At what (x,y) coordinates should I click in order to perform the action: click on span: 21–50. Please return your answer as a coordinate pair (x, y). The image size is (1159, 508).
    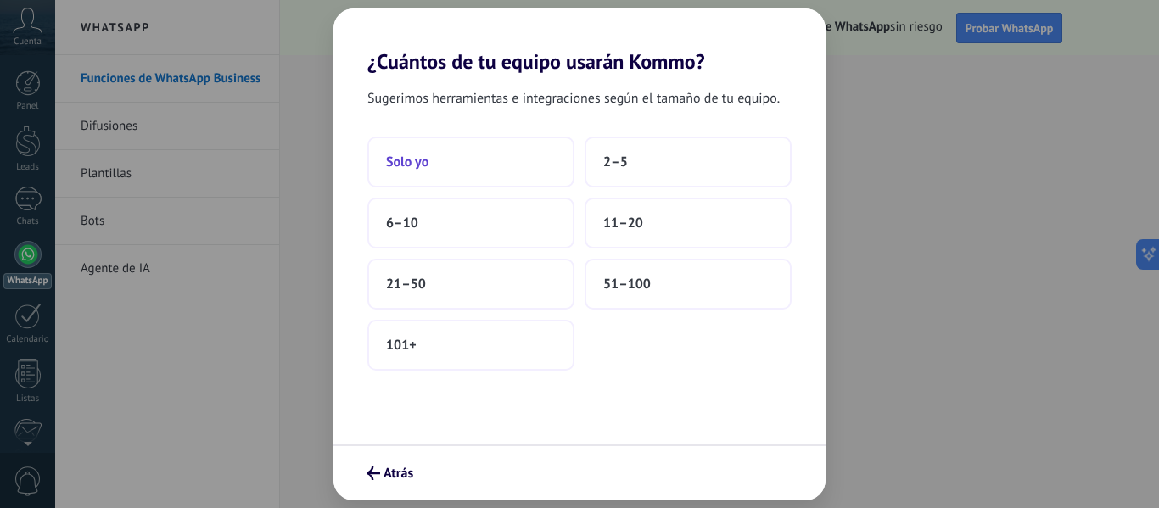
    Looking at the image, I should click on (406, 284).